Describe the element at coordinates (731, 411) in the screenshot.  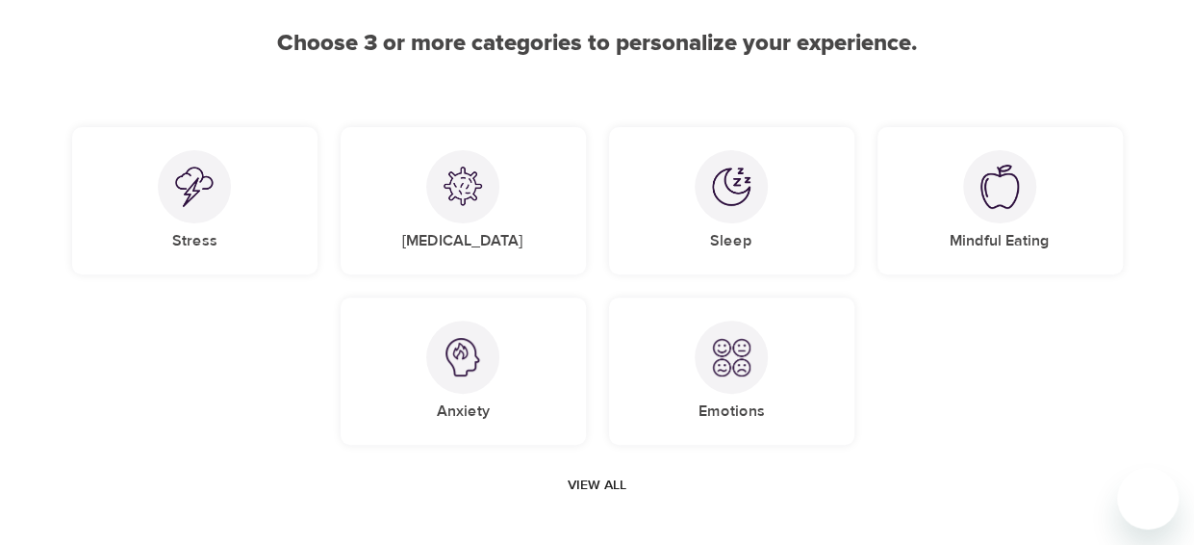
I see `h5: Emotions` at that location.